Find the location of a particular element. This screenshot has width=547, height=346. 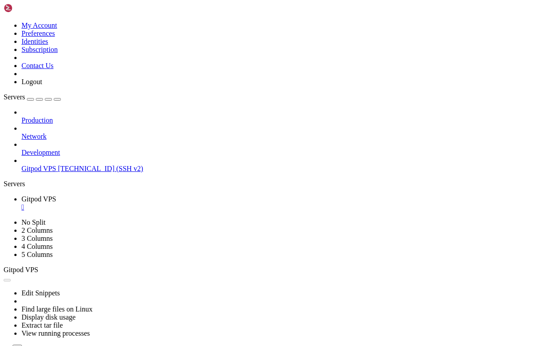

a: My Account is located at coordinates (39, 25).